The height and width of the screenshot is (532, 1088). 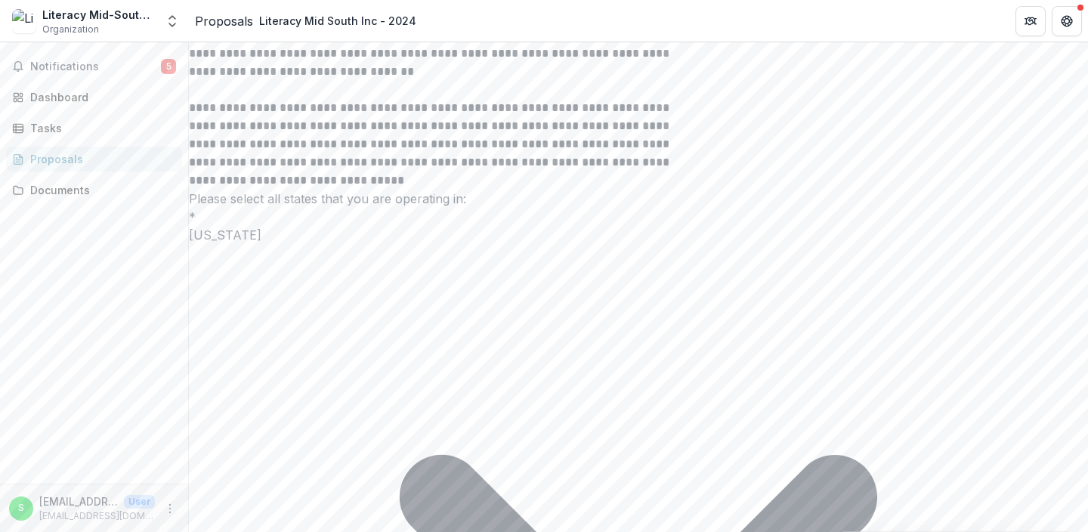 What do you see at coordinates (172, 21) in the screenshot?
I see `button: Open entity switcher` at bounding box center [172, 21].